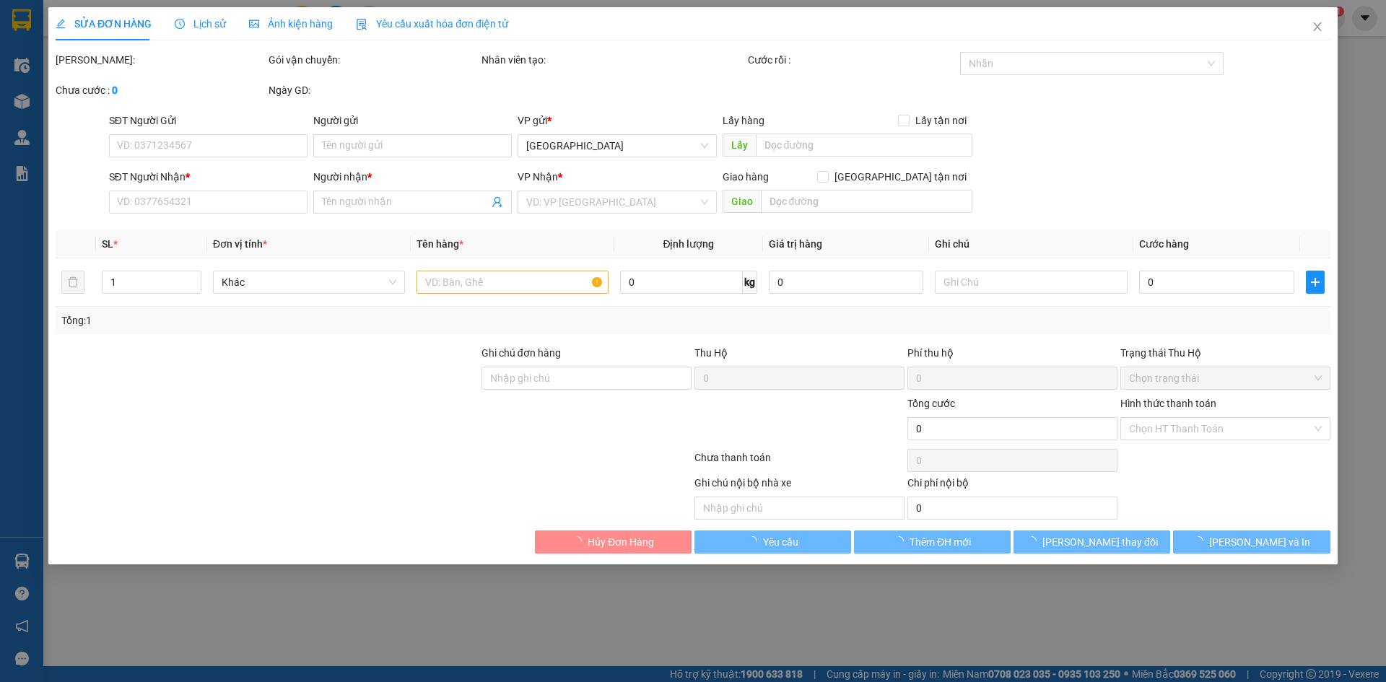 Image resolution: width=1386 pixels, height=682 pixels. I want to click on span: Ảnh kiện hàng, so click(291, 24).